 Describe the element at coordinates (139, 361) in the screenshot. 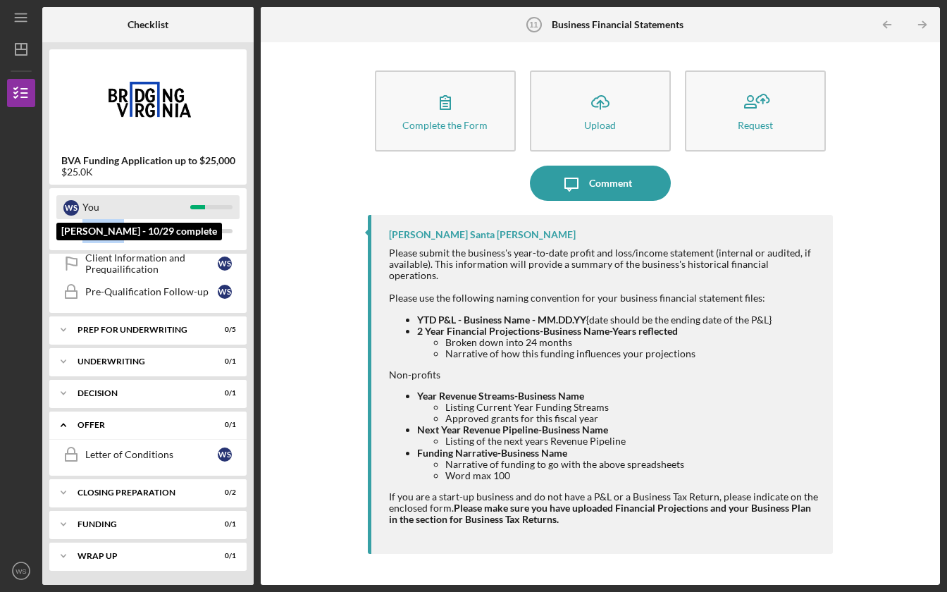

I see `div: Underwriting` at that location.